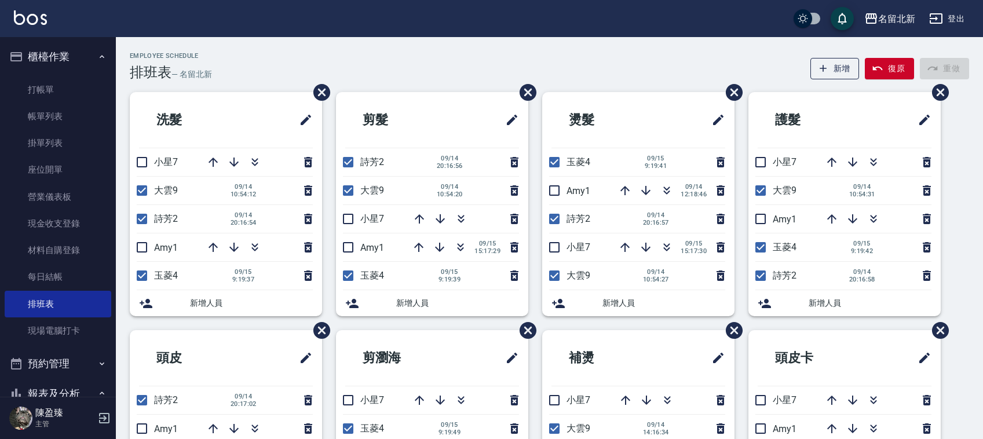  What do you see at coordinates (450, 194) in the screenshot?
I see `span: 10:54:20` at bounding box center [450, 194].